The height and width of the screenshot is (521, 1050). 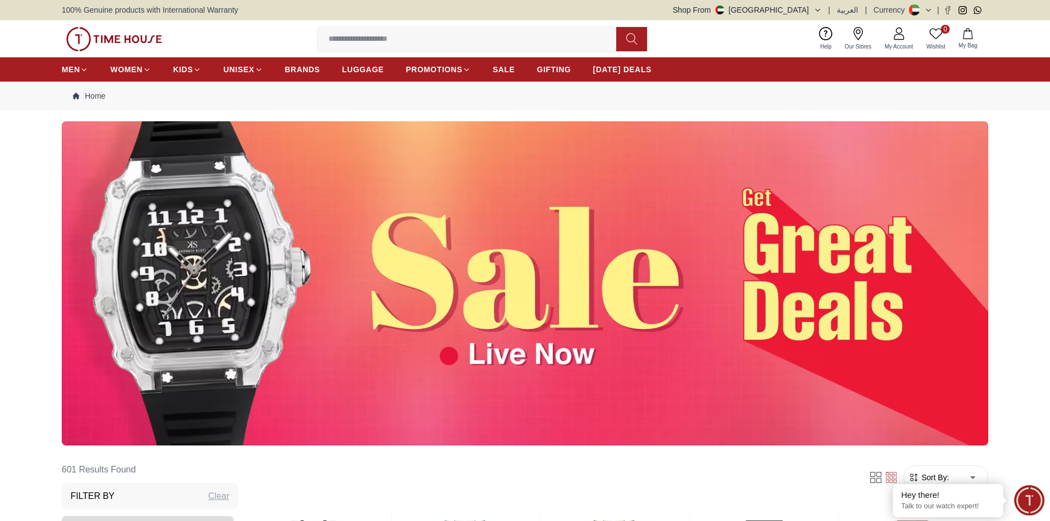 I want to click on span: العربية, so click(x=847, y=10).